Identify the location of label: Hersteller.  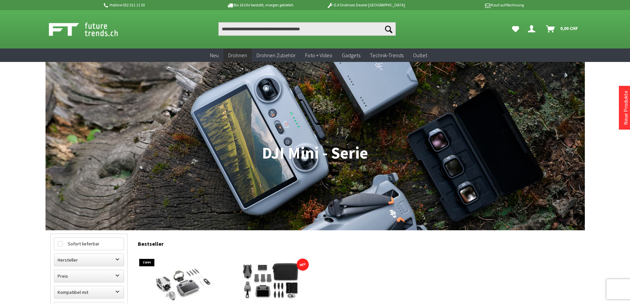
(89, 260).